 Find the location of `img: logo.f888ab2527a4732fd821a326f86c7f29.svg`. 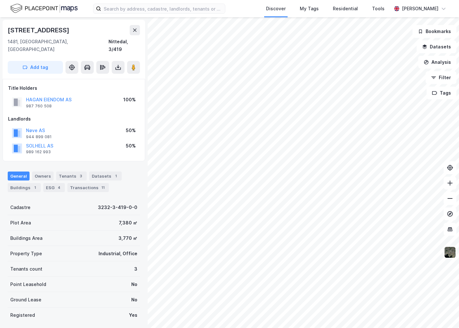

img: logo.f888ab2527a4732fd821a326f86c7f29.svg is located at coordinates (44, 8).